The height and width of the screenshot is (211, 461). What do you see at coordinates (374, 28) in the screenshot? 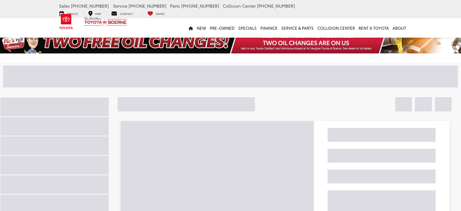
I see `a: Rent a Toyota` at bounding box center [374, 28].